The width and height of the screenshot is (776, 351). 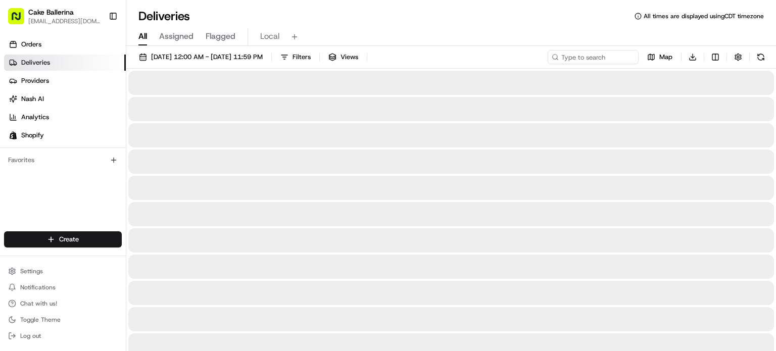 What do you see at coordinates (176, 36) in the screenshot?
I see `span: Assigned` at bounding box center [176, 36].